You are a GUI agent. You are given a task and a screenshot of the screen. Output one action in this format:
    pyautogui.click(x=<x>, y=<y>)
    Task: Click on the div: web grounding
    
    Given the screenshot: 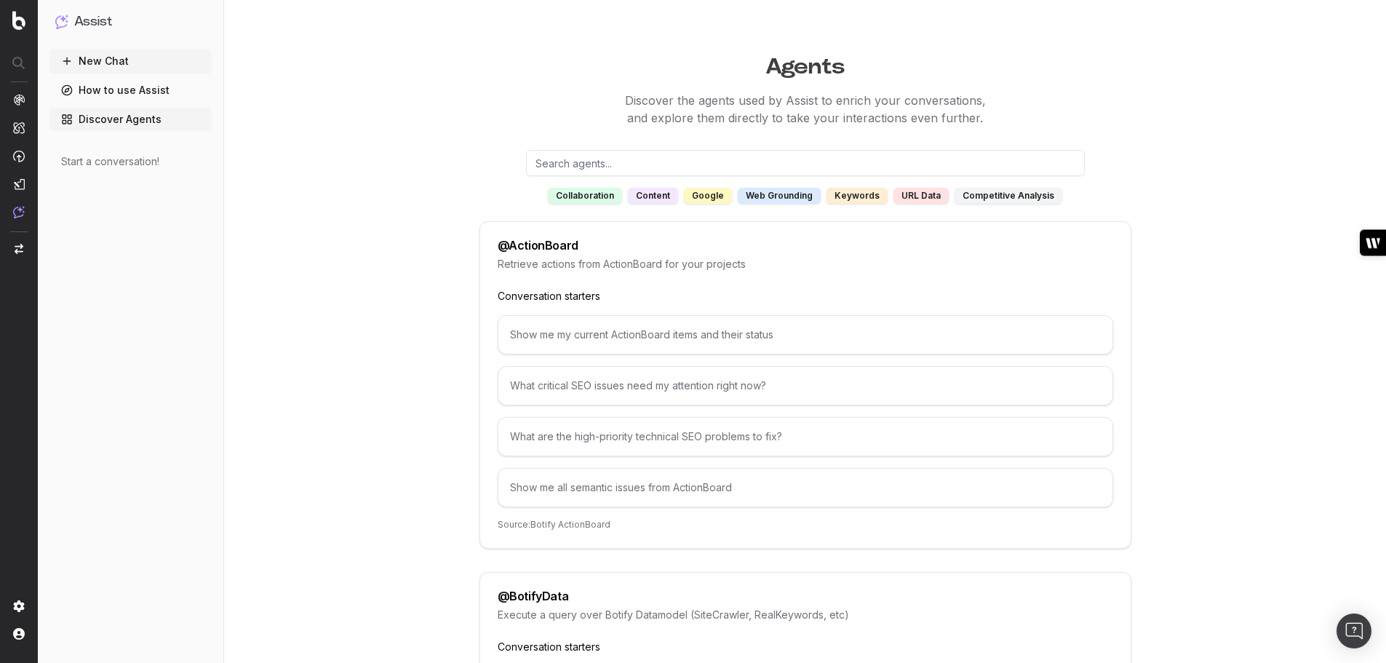 What is the action you would take?
    pyautogui.click(x=779, y=196)
    